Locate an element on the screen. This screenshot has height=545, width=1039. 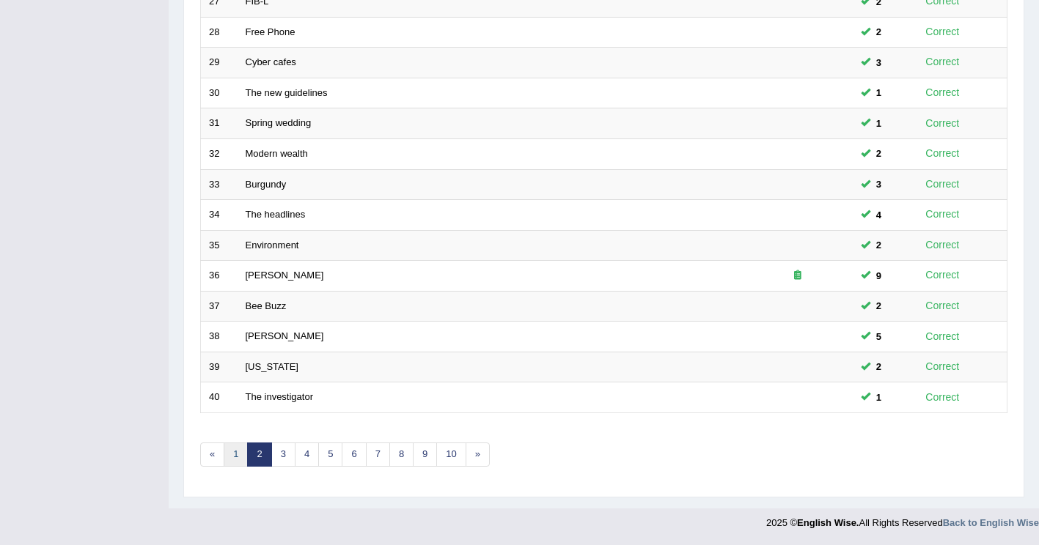
a: 6 is located at coordinates (353, 454).